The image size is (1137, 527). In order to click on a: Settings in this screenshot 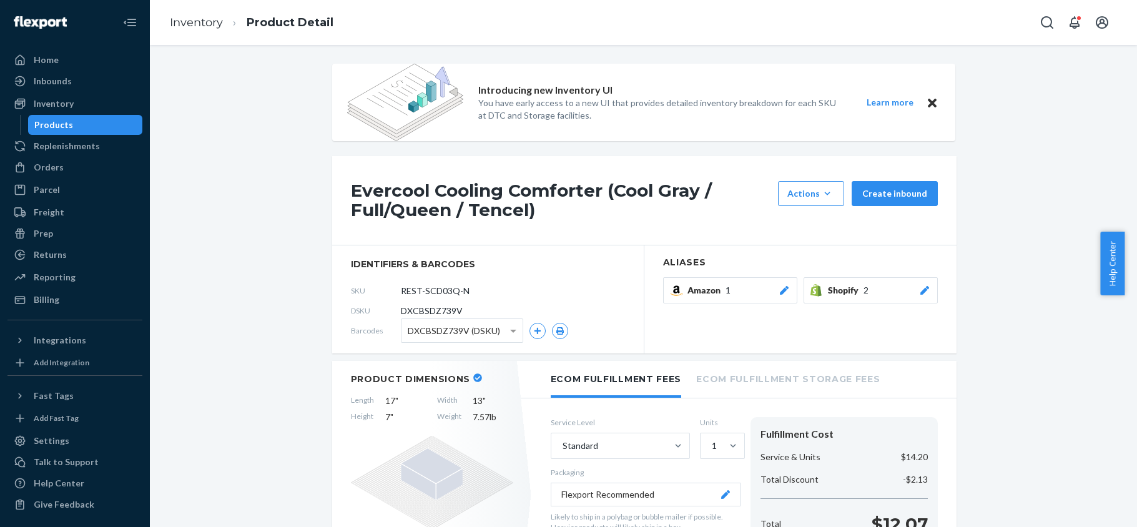, I will do `click(75, 441)`.